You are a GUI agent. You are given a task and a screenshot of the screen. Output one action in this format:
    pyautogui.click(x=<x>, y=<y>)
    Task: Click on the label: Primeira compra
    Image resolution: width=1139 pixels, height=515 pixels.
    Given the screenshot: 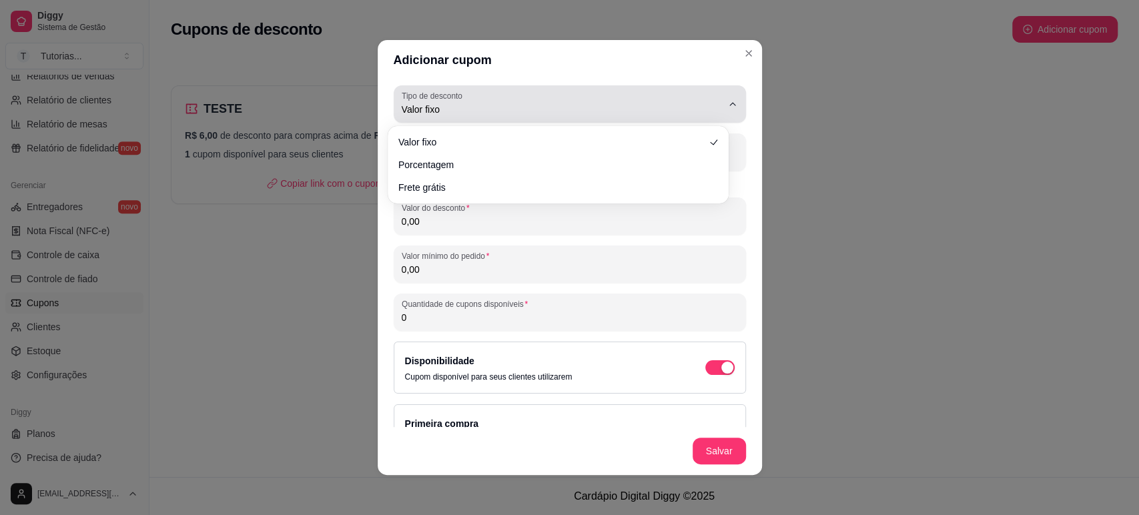 What is the action you would take?
    pyautogui.click(x=442, y=424)
    